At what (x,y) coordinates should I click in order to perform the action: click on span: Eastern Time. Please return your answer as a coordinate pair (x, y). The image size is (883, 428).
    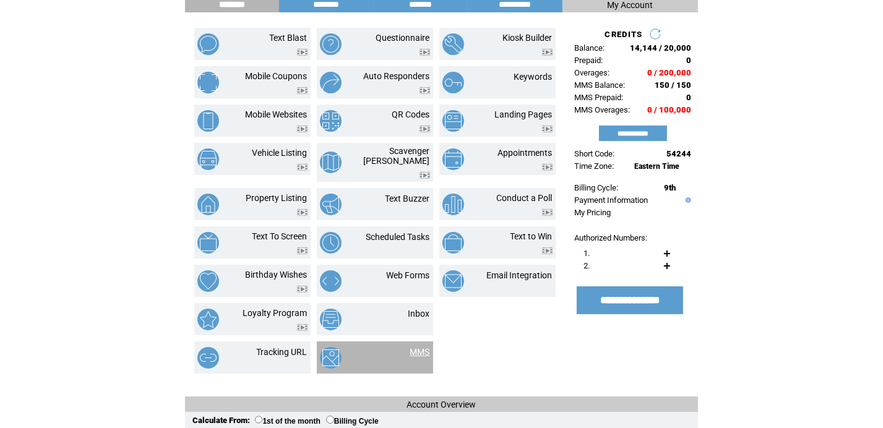
    Looking at the image, I should click on (657, 166).